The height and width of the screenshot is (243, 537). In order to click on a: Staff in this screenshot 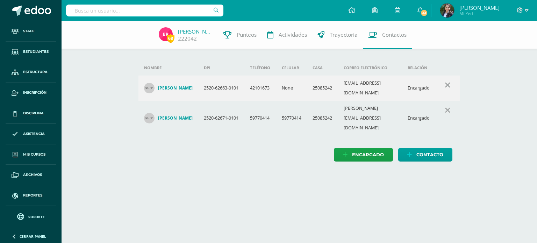, I will do `click(31, 31)`.